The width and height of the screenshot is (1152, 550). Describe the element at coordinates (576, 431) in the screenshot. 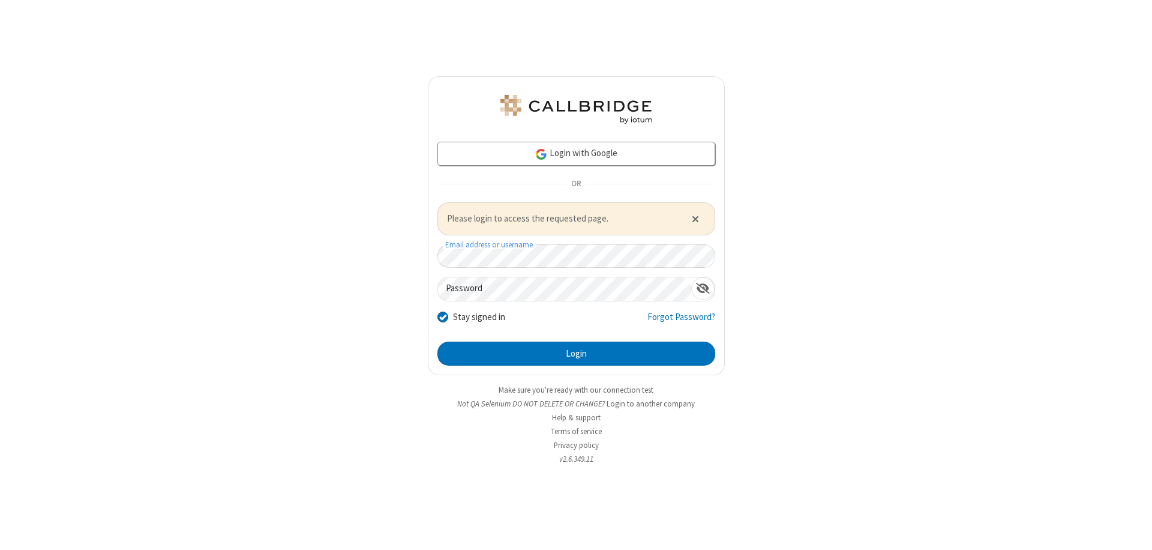

I see `a: Terms of service` at that location.